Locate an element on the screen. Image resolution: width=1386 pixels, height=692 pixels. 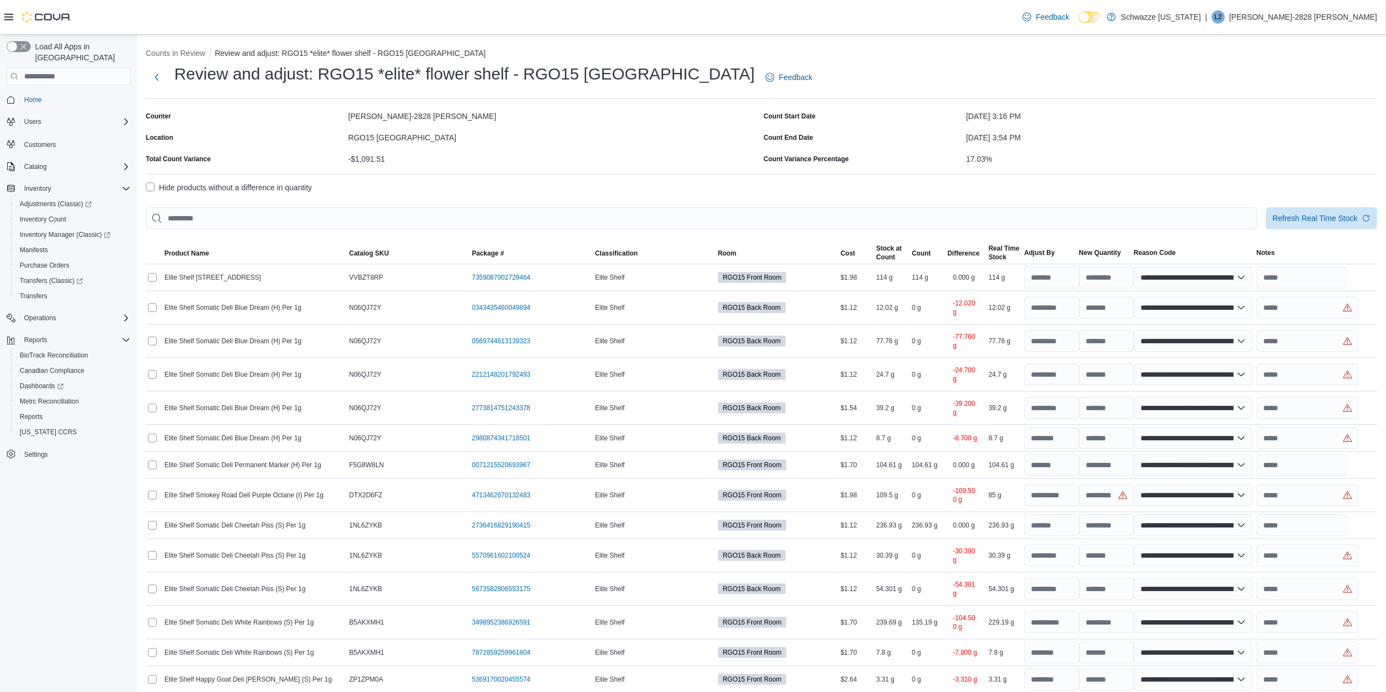
a: 7872859259961804 is located at coordinates (501, 652).